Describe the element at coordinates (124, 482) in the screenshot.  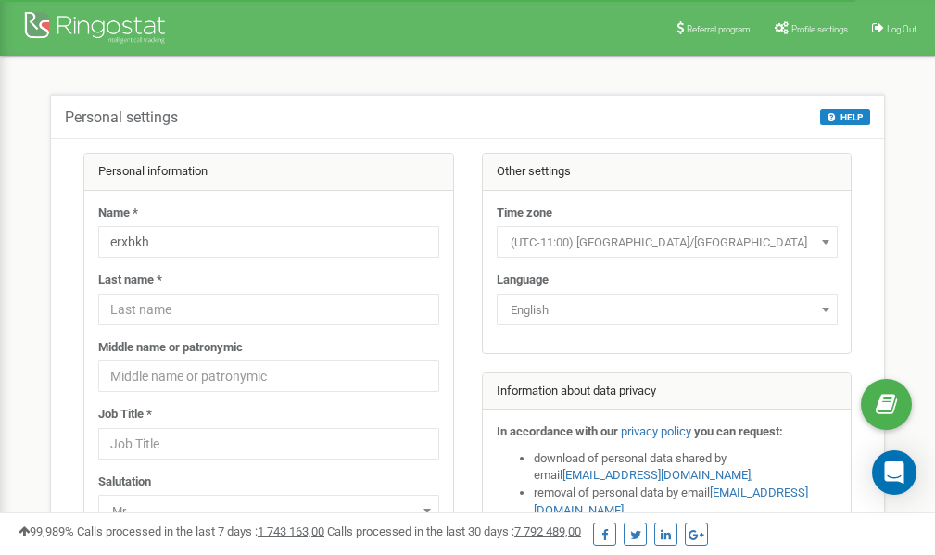
I see `label: Salutation` at that location.